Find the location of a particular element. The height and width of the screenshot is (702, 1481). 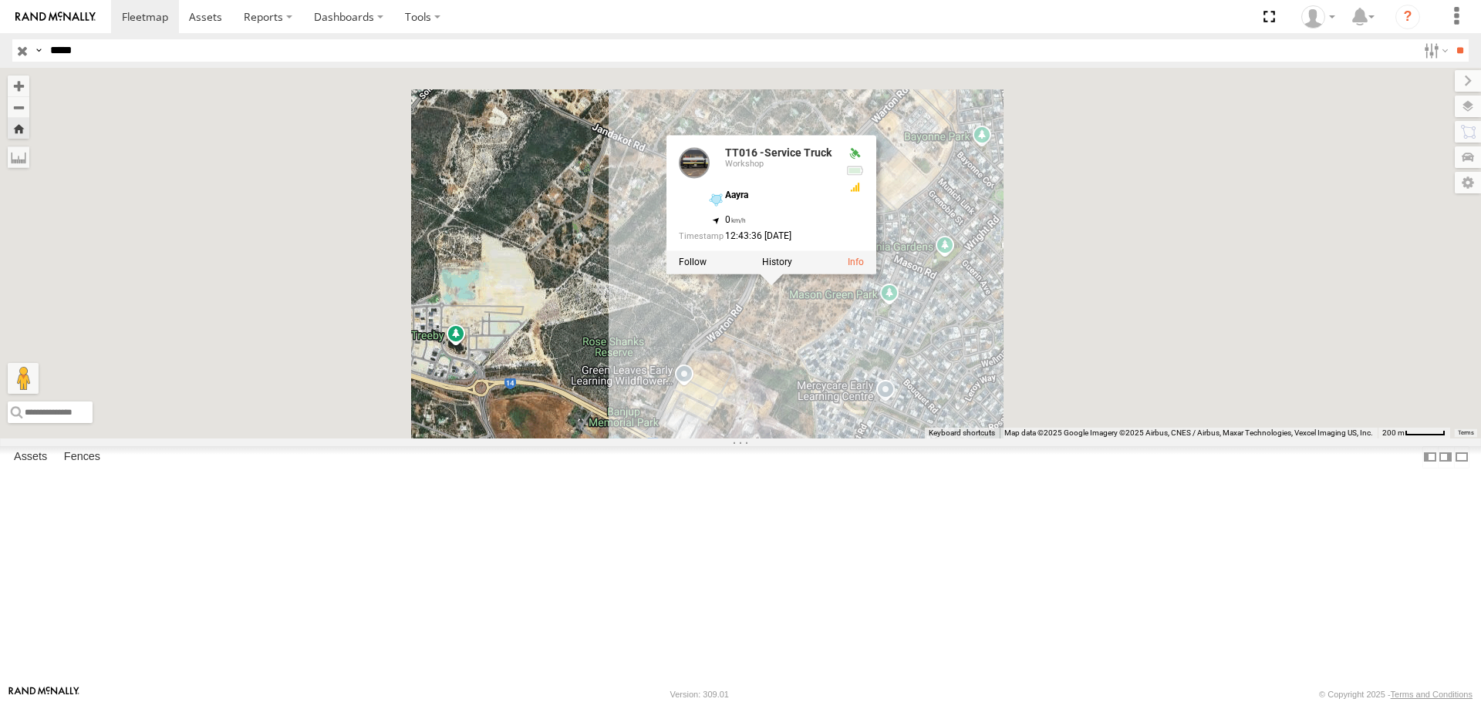

a: Terms (opens in new tab) is located at coordinates (1465, 433).